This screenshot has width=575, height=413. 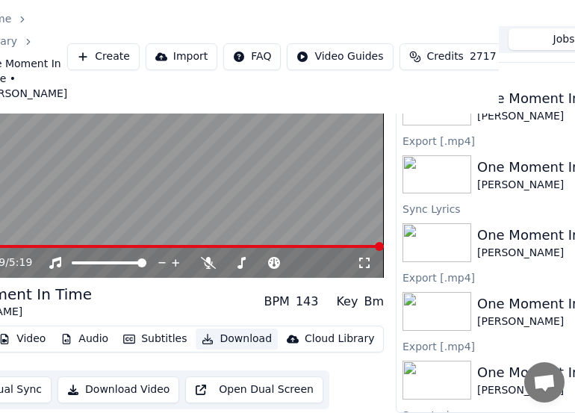 What do you see at coordinates (483, 57) in the screenshot?
I see `span: 2717` at bounding box center [483, 57].